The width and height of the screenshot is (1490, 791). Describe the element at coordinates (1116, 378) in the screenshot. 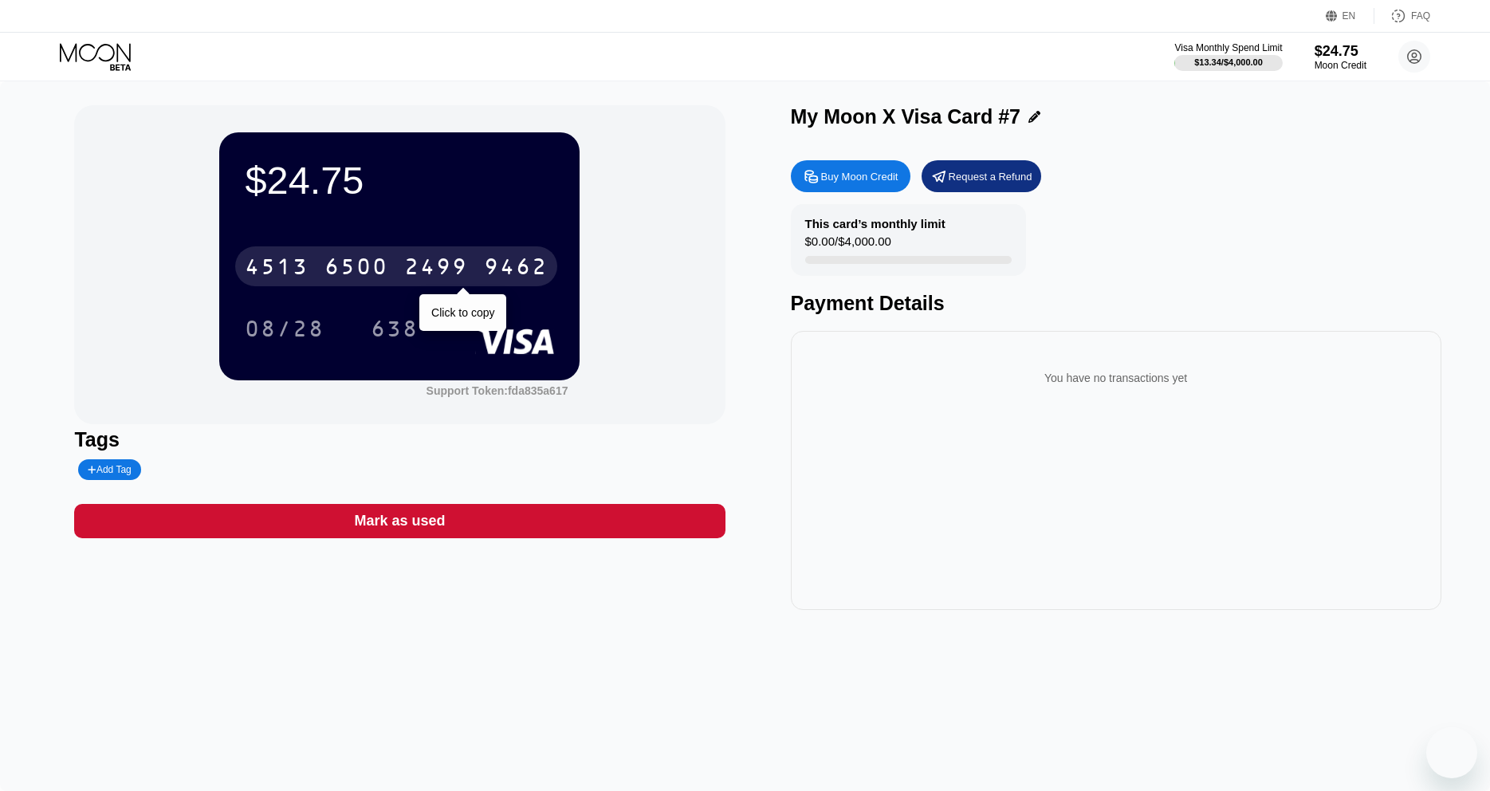

I see `div: You have no transactions yet` at that location.